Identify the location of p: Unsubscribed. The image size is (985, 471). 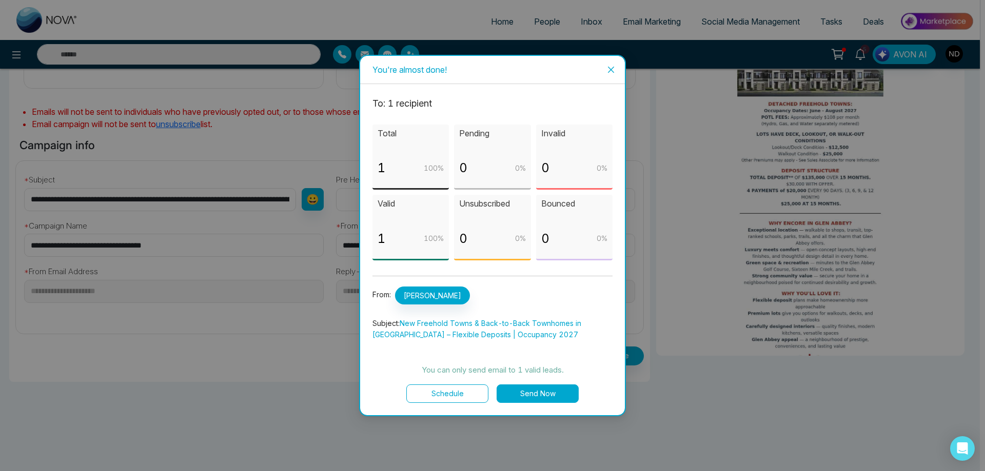
(492, 204).